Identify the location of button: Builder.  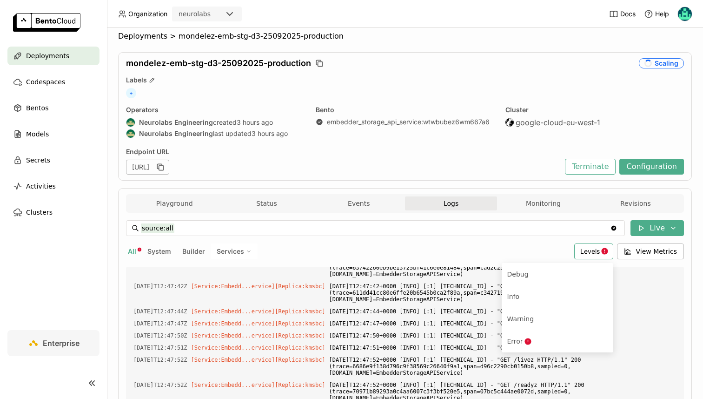
(193, 251).